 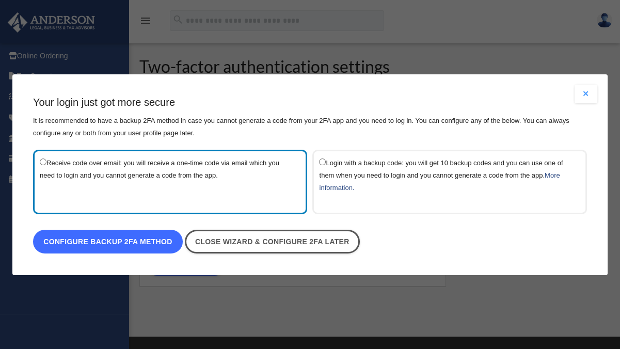 I want to click on a: Configure backup 2FA method, so click(x=108, y=242).